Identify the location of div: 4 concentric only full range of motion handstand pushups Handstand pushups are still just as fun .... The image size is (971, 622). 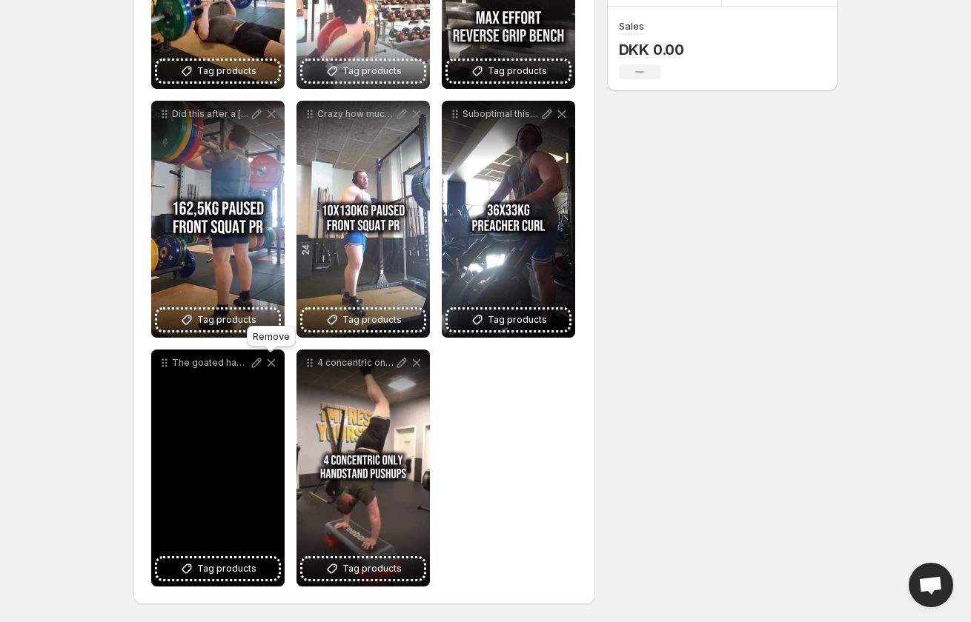
(363, 468).